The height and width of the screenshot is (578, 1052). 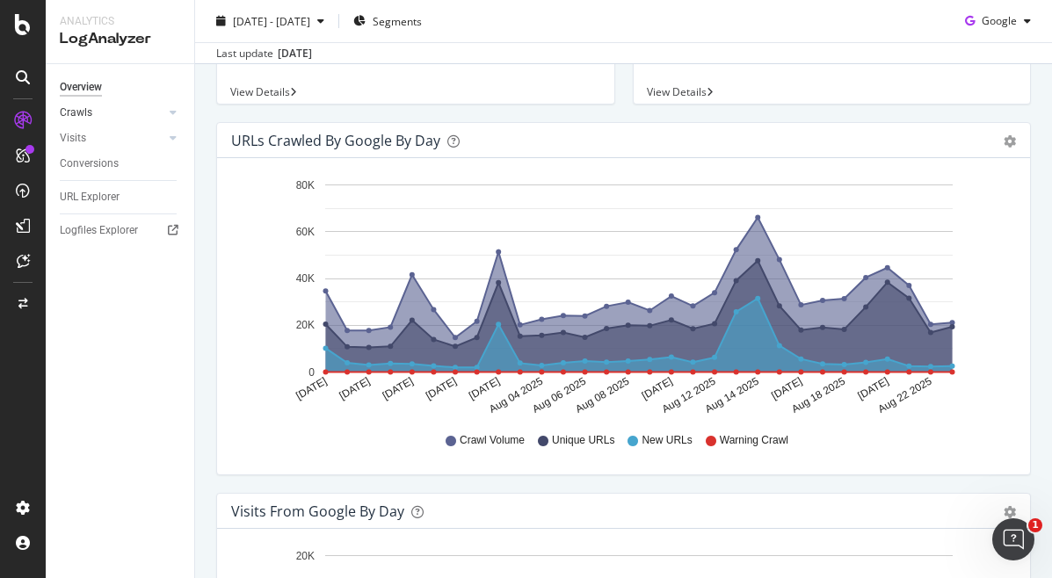 What do you see at coordinates (73, 138) in the screenshot?
I see `div: Visits` at bounding box center [73, 138].